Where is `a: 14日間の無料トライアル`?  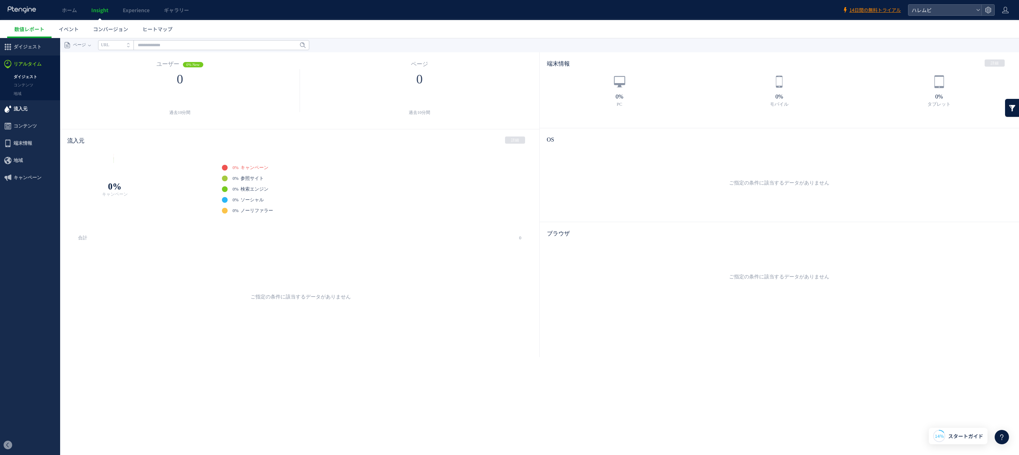
a: 14日間の無料トライアル is located at coordinates (872, 10).